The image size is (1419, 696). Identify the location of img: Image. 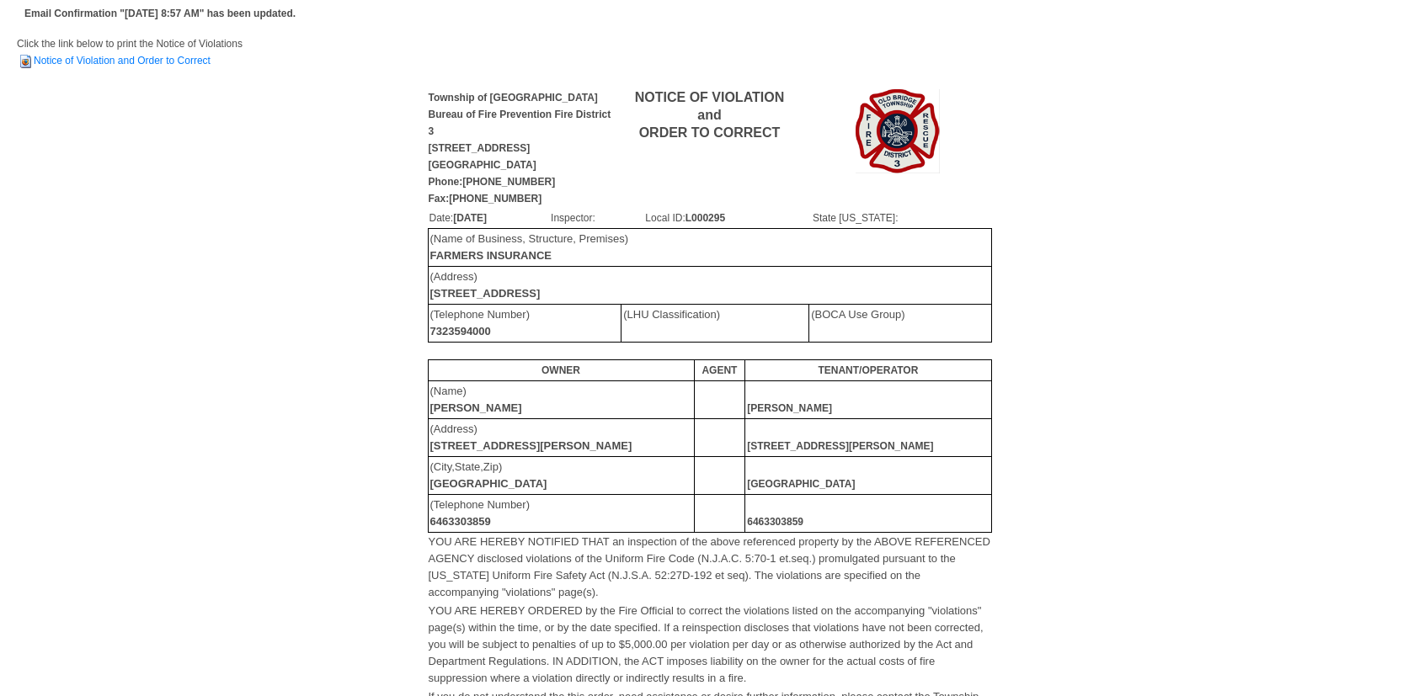
(897, 131).